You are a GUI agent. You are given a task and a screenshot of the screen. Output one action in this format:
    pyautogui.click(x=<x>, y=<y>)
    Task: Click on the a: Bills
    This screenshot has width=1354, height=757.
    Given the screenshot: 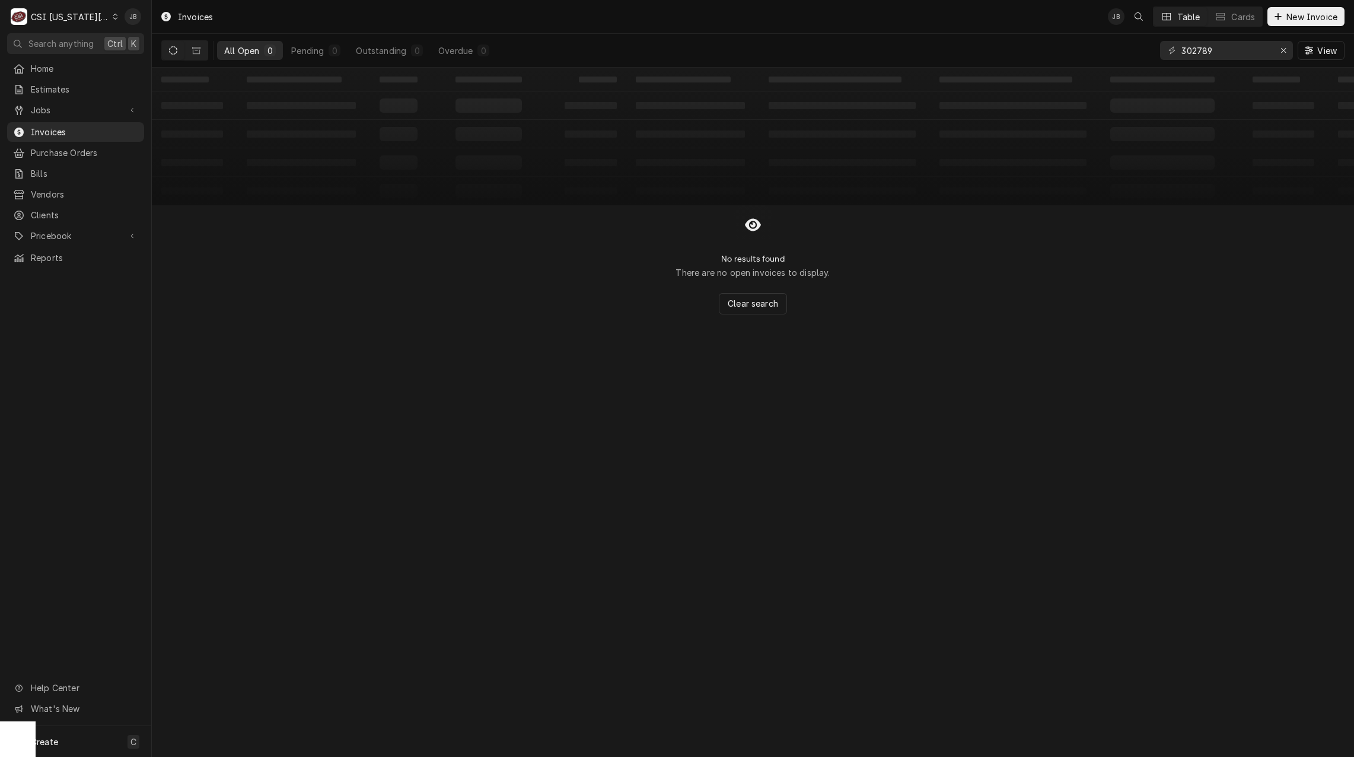 What is the action you would take?
    pyautogui.click(x=75, y=173)
    